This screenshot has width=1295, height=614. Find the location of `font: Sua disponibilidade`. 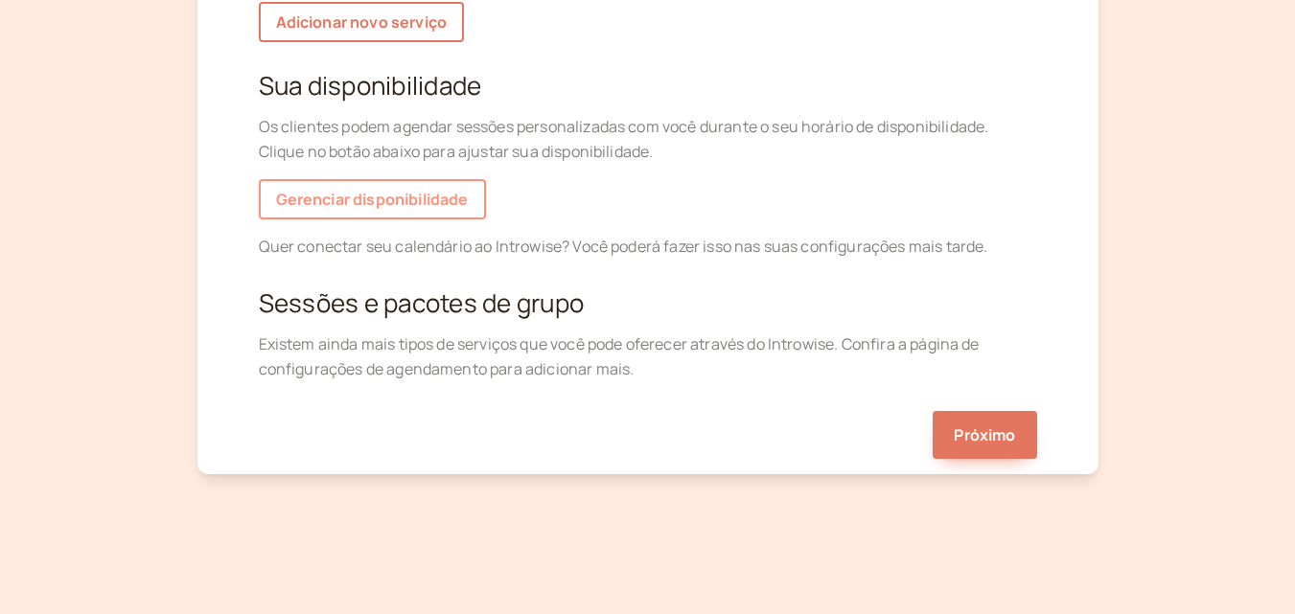

font: Sua disponibilidade is located at coordinates (370, 85).